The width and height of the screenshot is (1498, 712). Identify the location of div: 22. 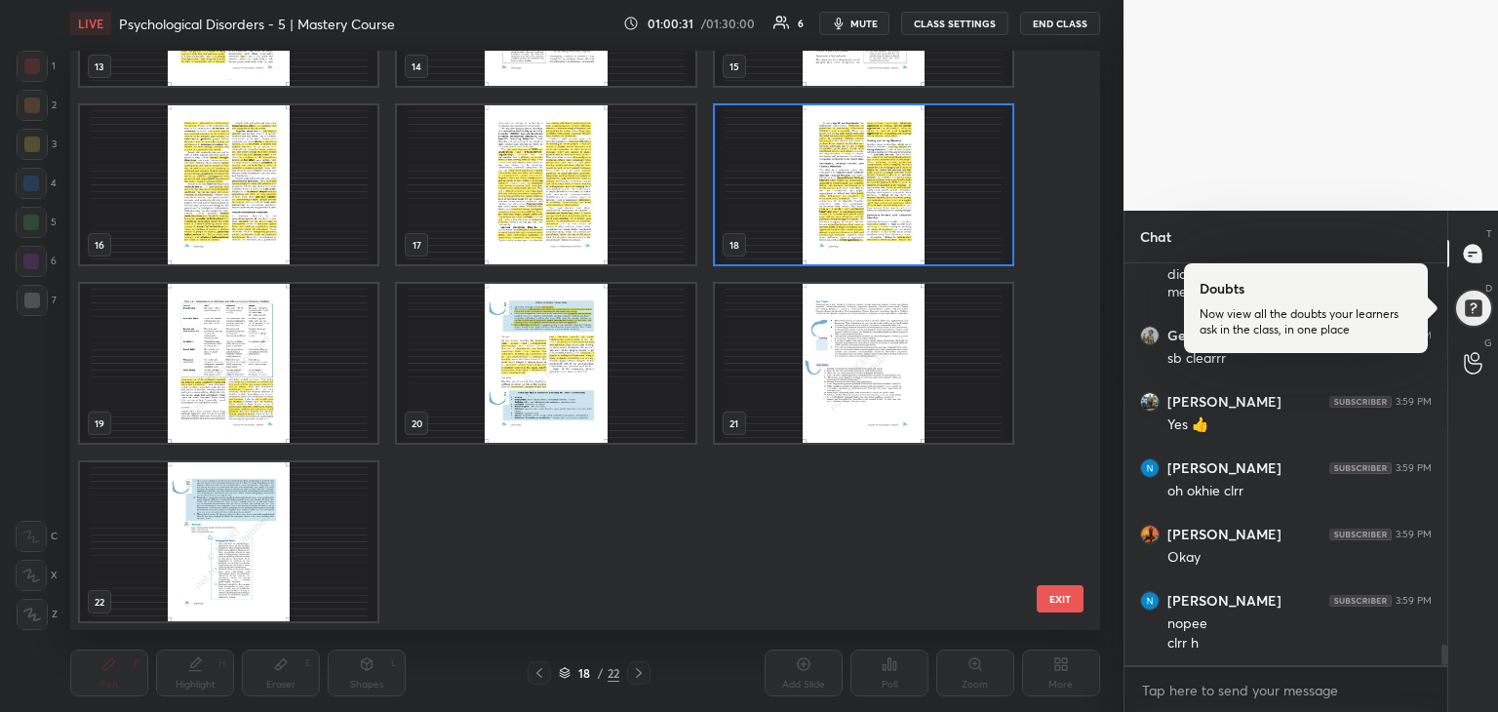
(613, 673).